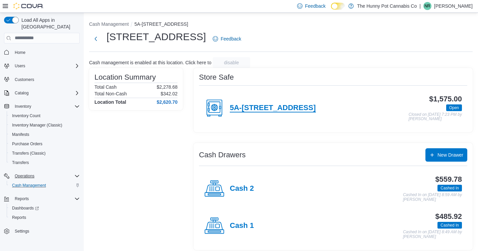 This screenshot has width=478, height=251. What do you see at coordinates (45, 125) in the screenshot?
I see `button: Inventory Manager (Classic)` at bounding box center [45, 125].